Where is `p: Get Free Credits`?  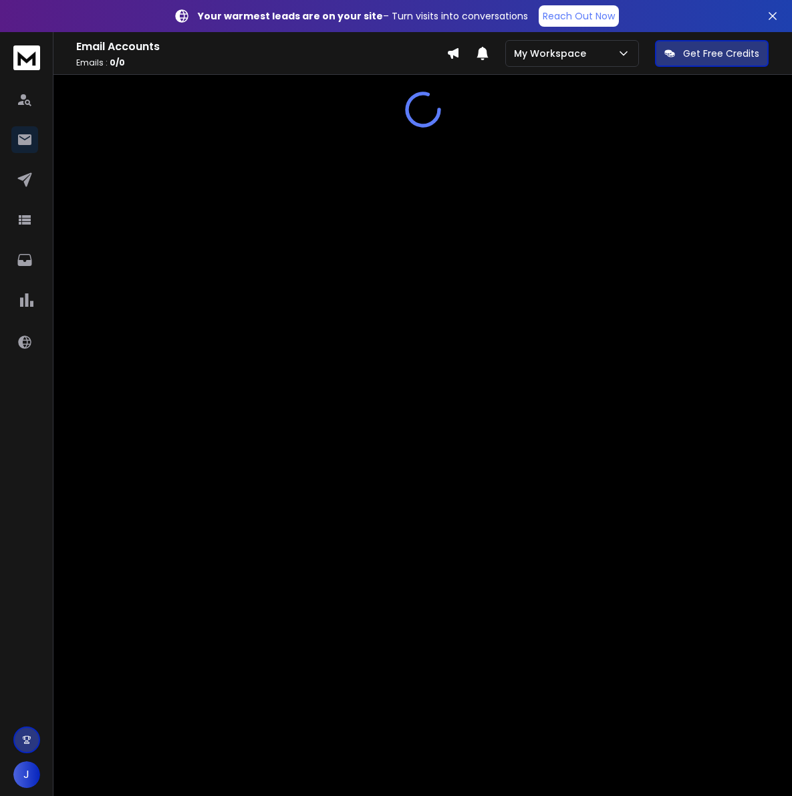 p: Get Free Credits is located at coordinates (721, 53).